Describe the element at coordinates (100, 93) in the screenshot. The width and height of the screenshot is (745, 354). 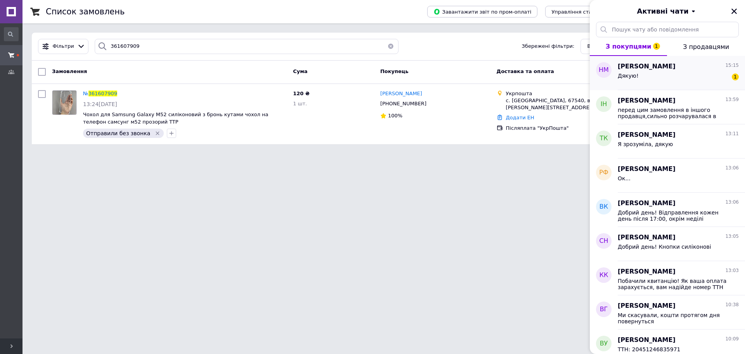
I see `a: №361607909` at that location.